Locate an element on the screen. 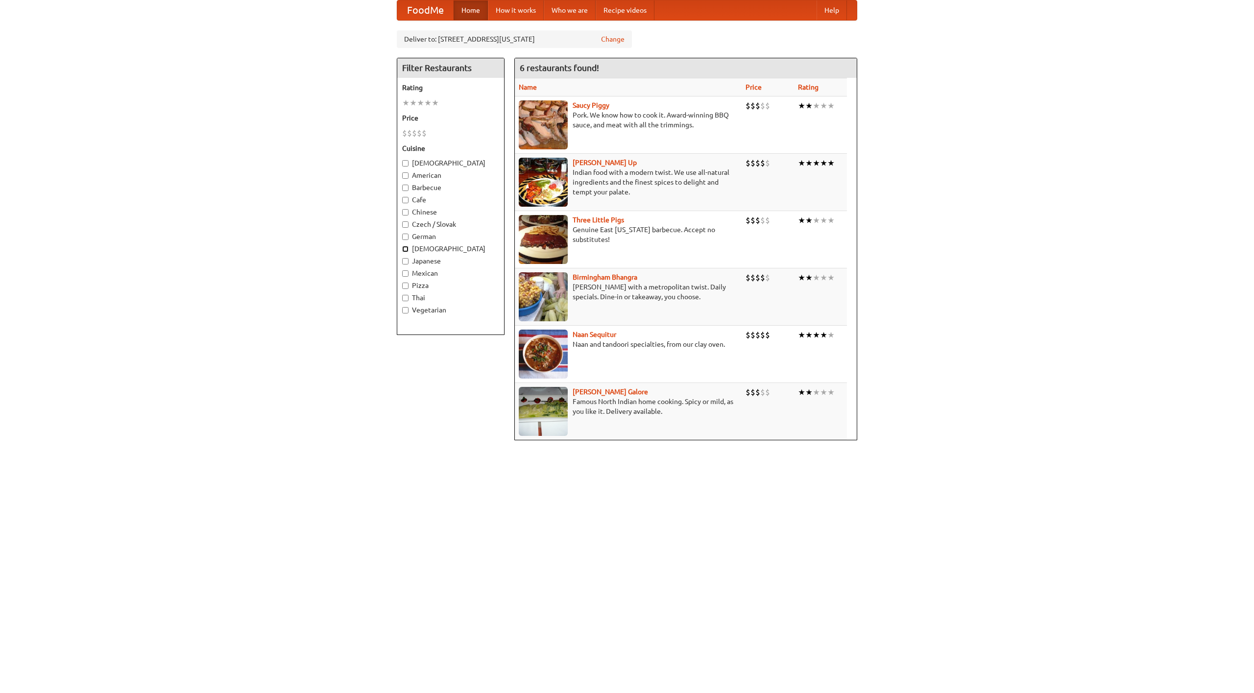 The image size is (1254, 693). input: Barbecue is located at coordinates (405, 188).